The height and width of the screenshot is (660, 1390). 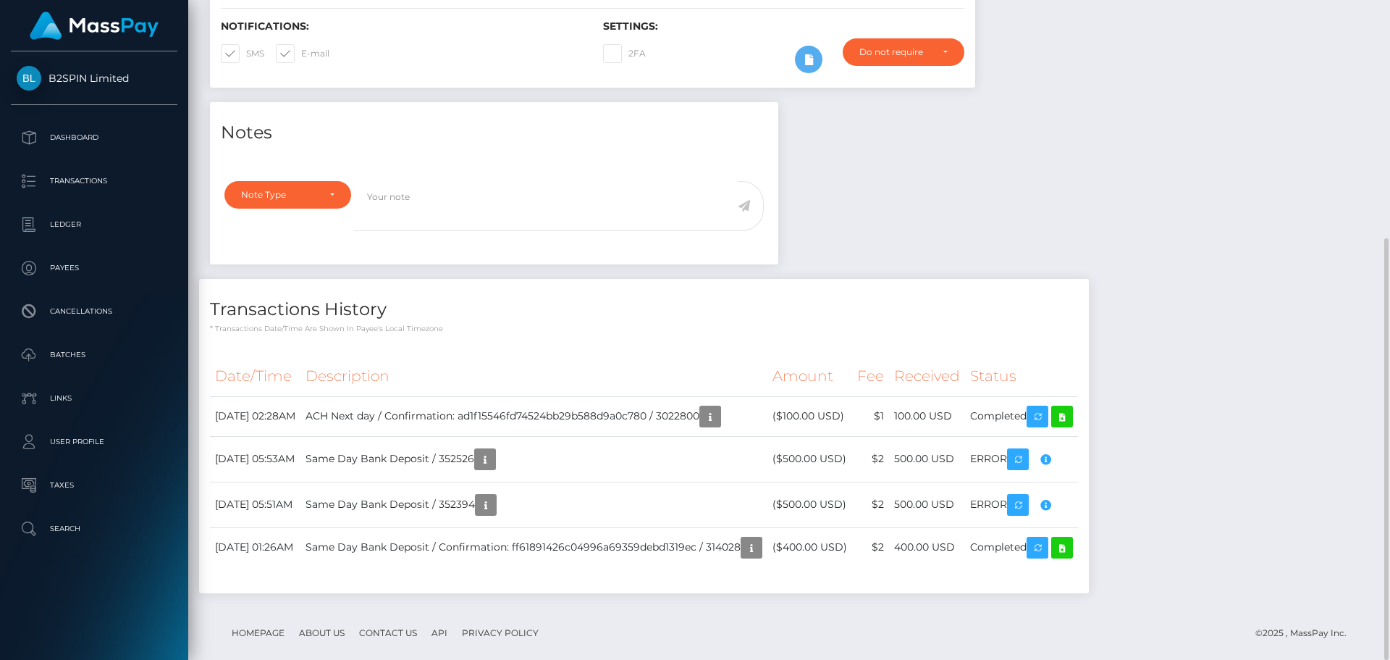 What do you see at coordinates (1022, 376) in the screenshot?
I see `th: Status` at bounding box center [1022, 376].